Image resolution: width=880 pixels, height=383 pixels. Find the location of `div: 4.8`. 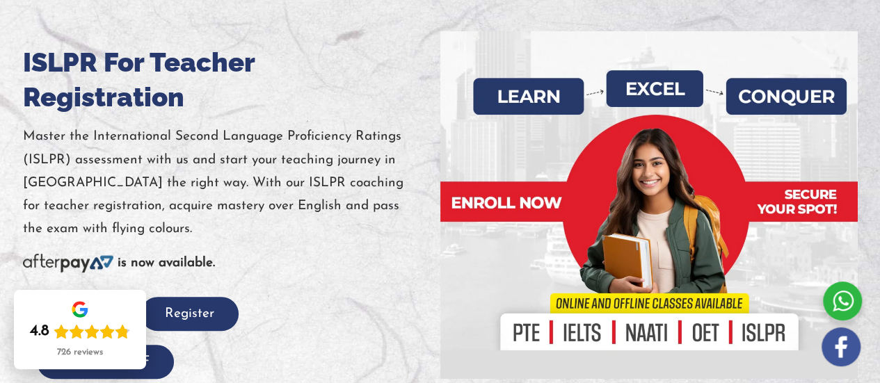

div: 4.8 is located at coordinates (40, 332).